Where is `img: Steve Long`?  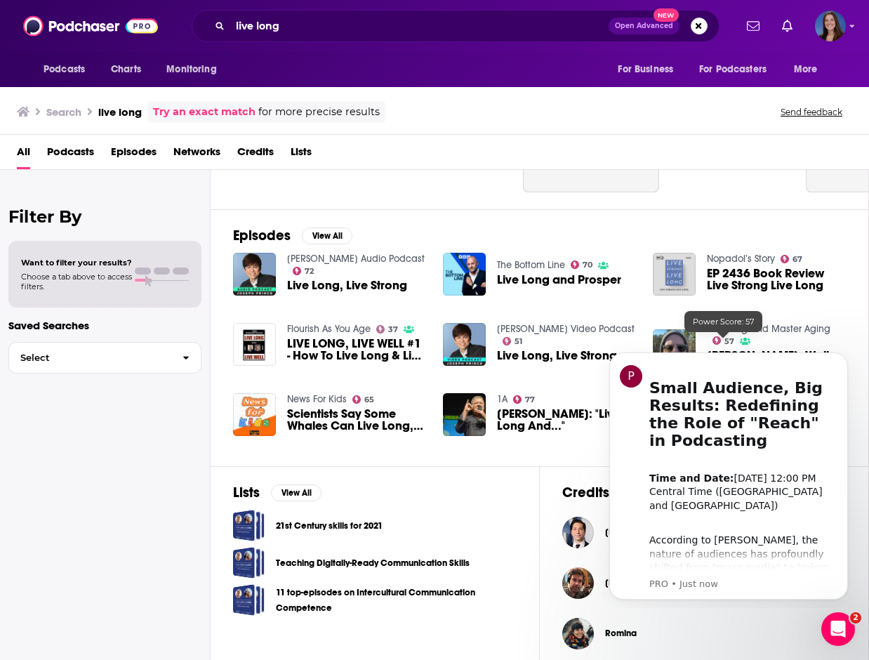 img: Steve Long is located at coordinates (578, 583).